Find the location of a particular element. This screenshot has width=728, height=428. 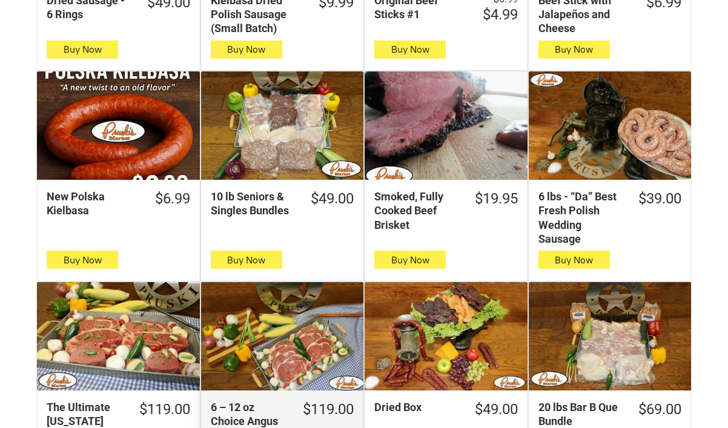

div: $4.99 is located at coordinates (500, 15).